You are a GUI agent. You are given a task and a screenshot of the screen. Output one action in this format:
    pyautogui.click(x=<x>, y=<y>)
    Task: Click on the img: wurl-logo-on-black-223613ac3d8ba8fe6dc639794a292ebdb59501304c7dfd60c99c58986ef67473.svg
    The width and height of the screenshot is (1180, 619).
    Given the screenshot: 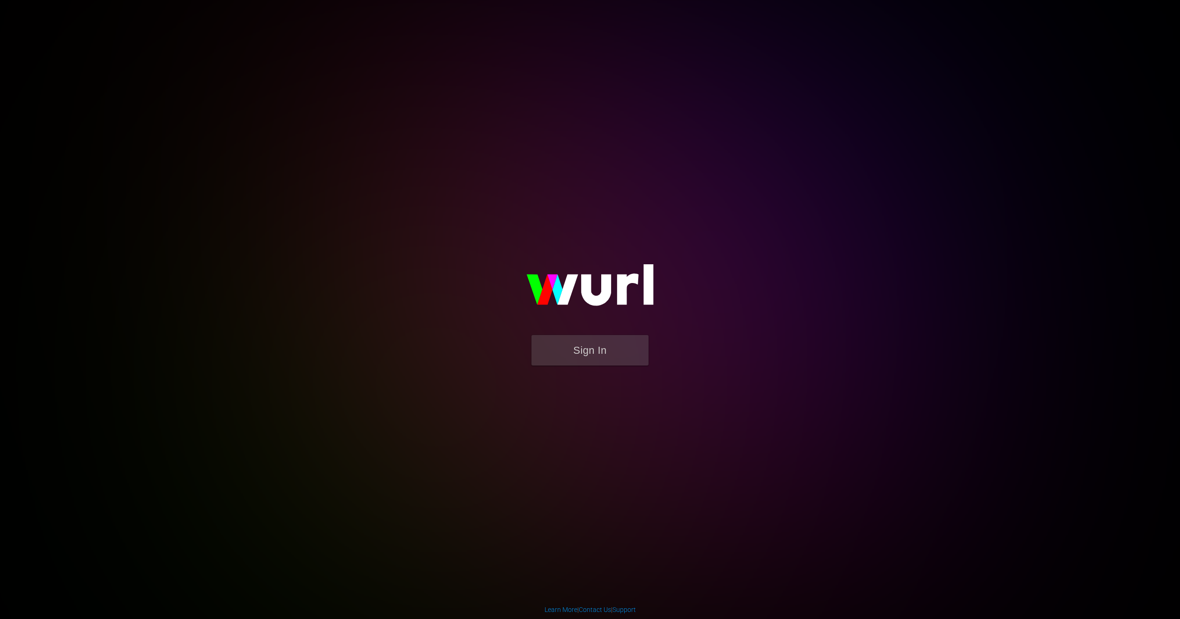 What is the action you would take?
    pyautogui.click(x=590, y=289)
    